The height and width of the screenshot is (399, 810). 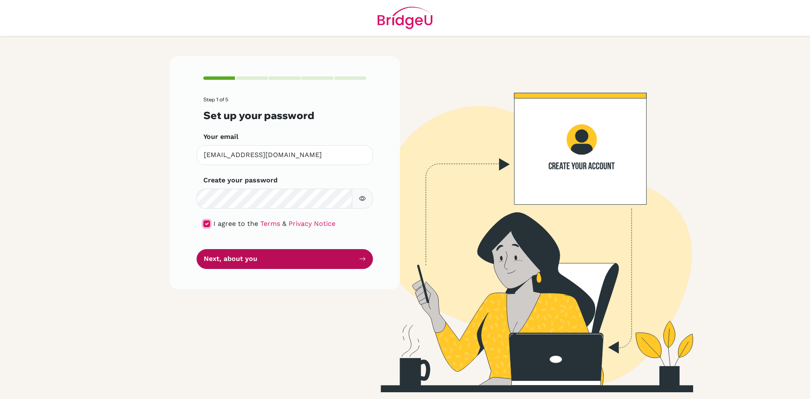 What do you see at coordinates (241, 180) in the screenshot?
I see `label: Create your password` at bounding box center [241, 180].